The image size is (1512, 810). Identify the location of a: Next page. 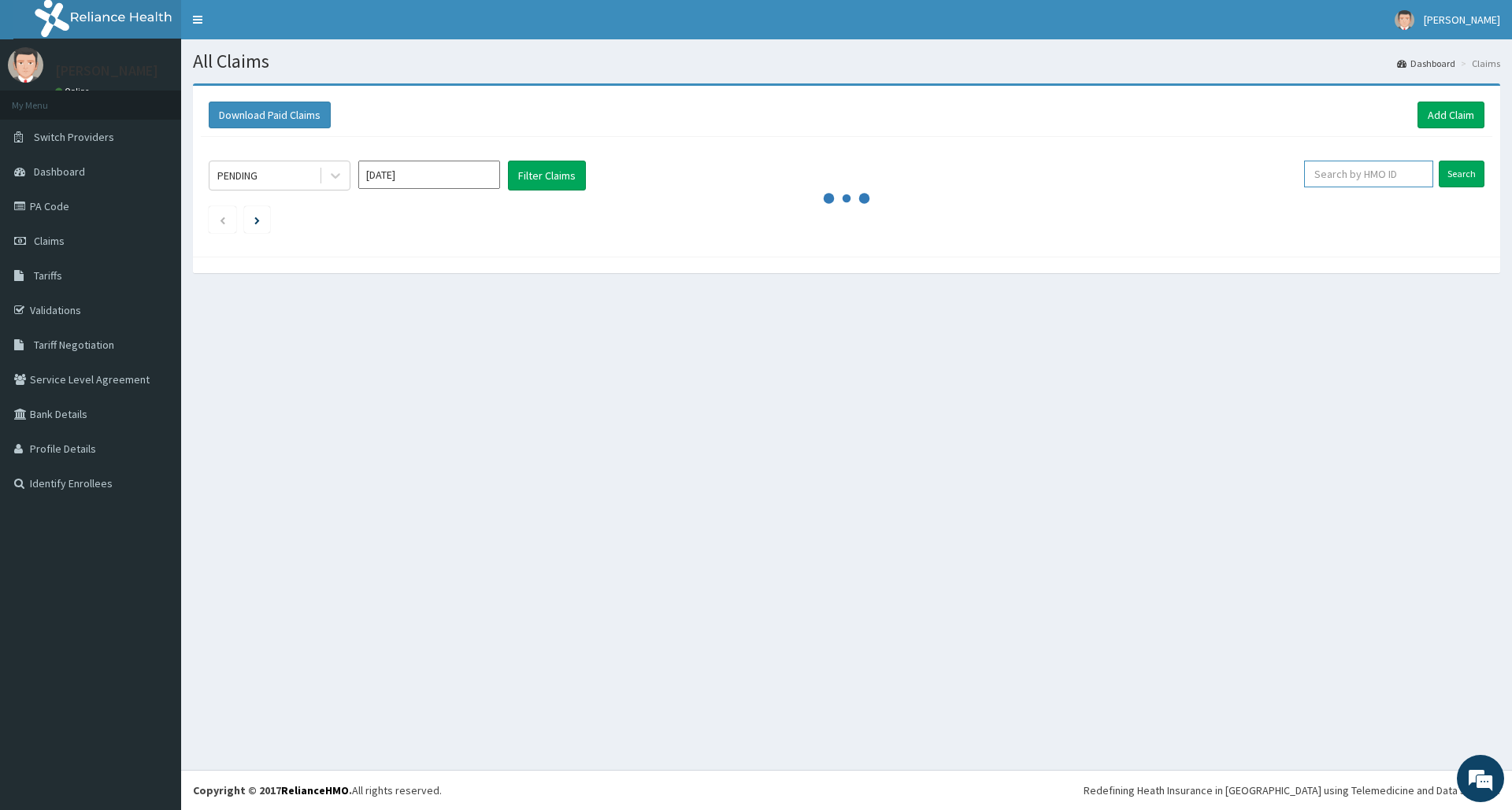
(257, 220).